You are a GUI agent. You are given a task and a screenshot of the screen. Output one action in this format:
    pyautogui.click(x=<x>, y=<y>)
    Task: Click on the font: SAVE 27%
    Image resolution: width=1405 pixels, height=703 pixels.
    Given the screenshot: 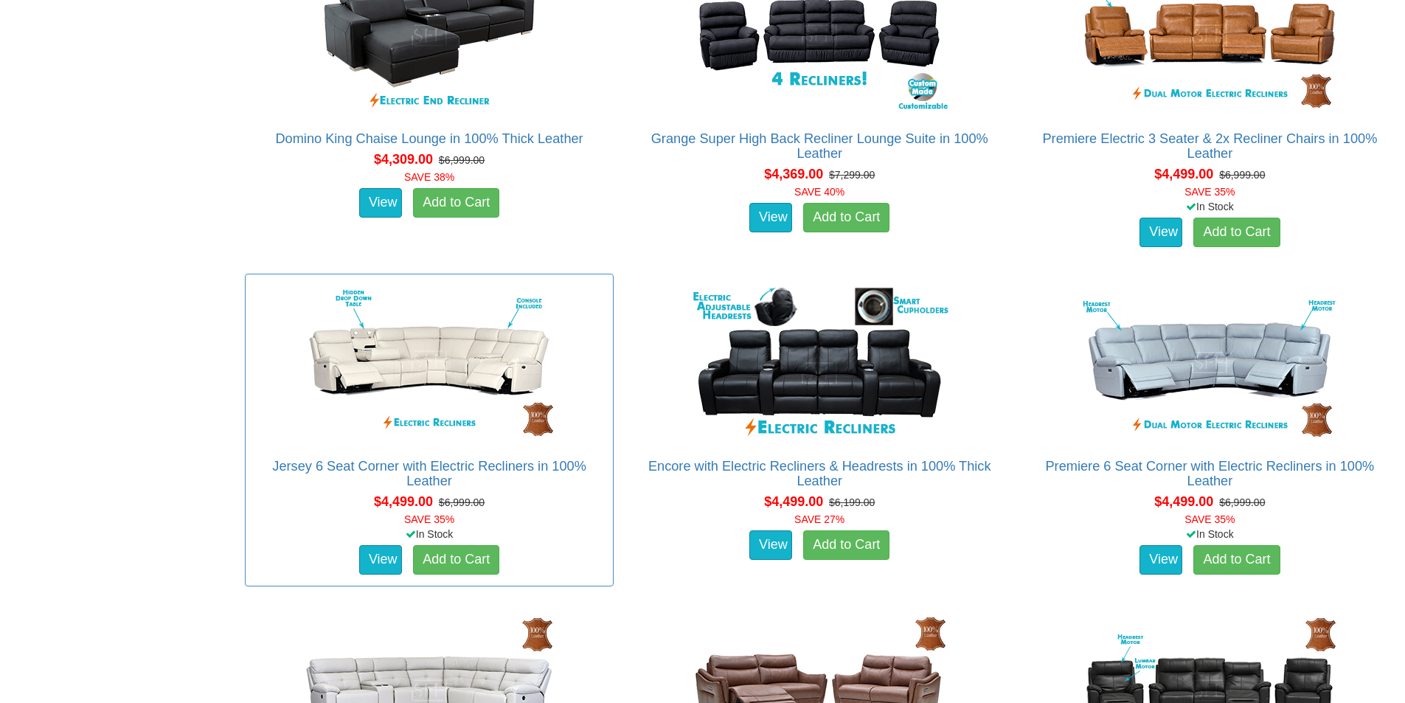 What is the action you would take?
    pyautogui.click(x=820, y=519)
    